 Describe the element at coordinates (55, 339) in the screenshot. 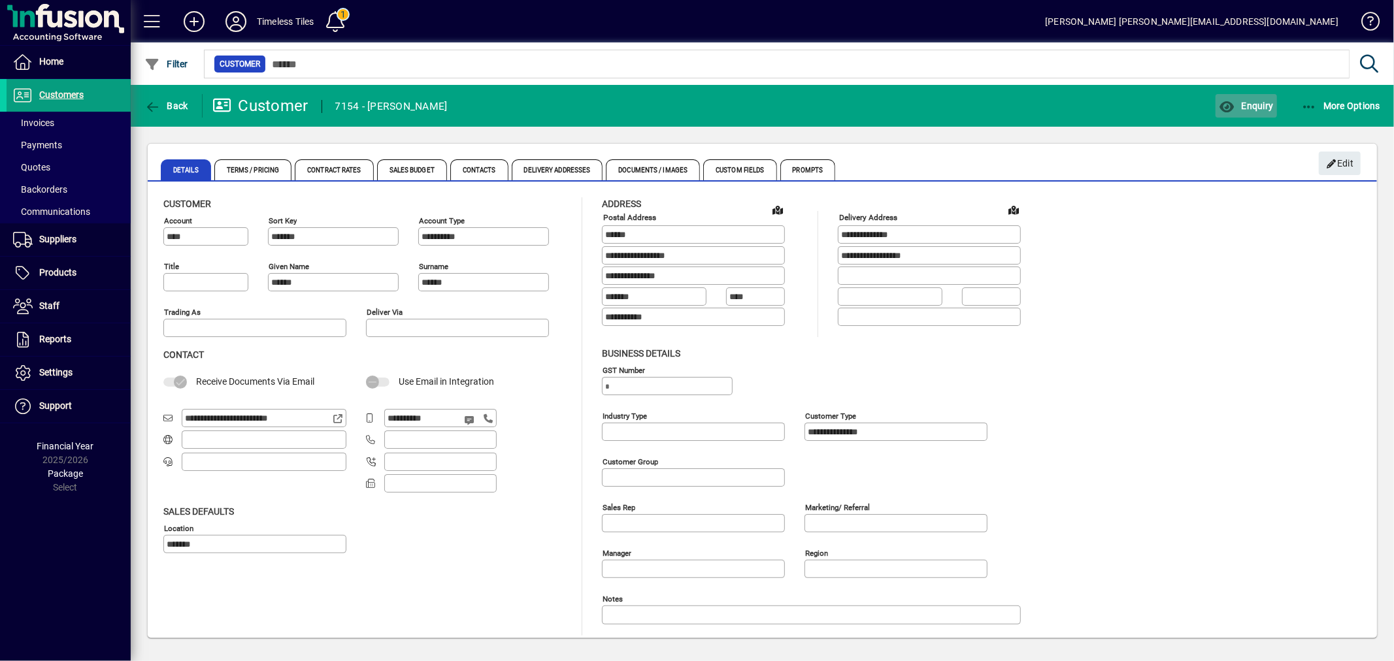

I see `span: Reports` at that location.